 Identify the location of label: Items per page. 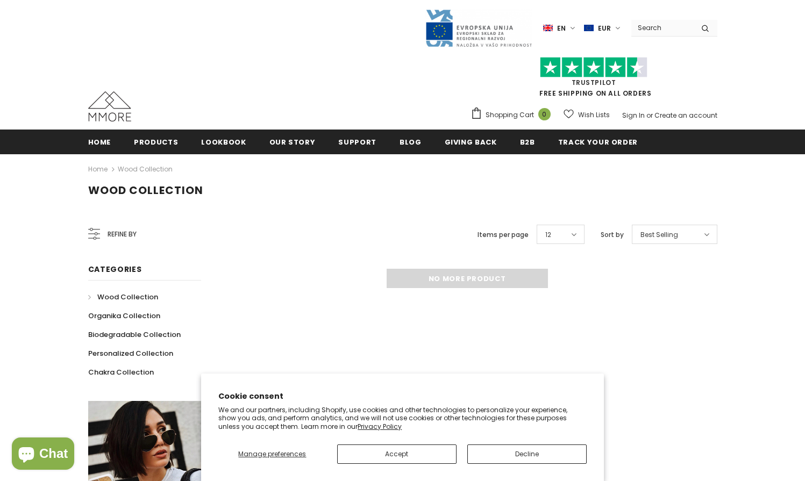
(503, 235).